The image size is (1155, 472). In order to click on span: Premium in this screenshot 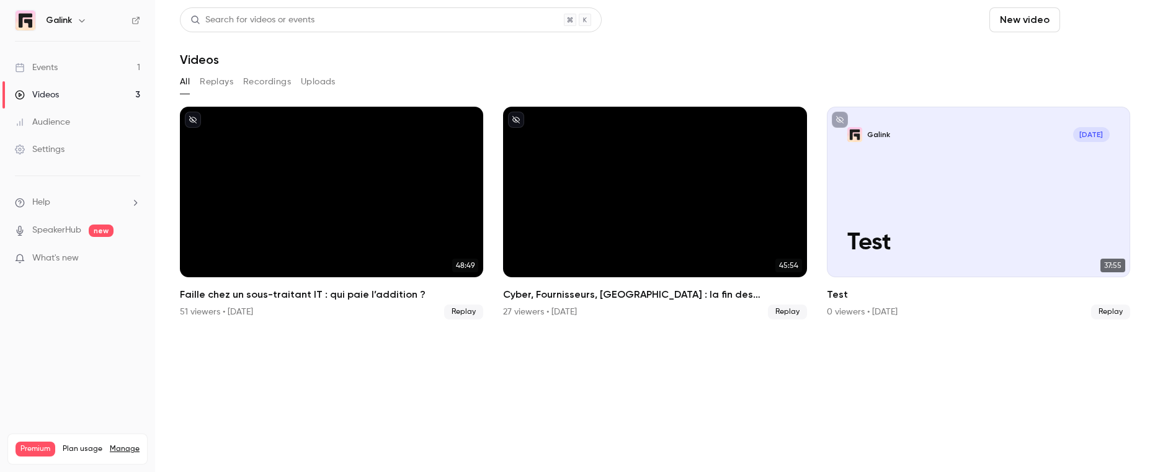, I will do `click(35, 449)`.